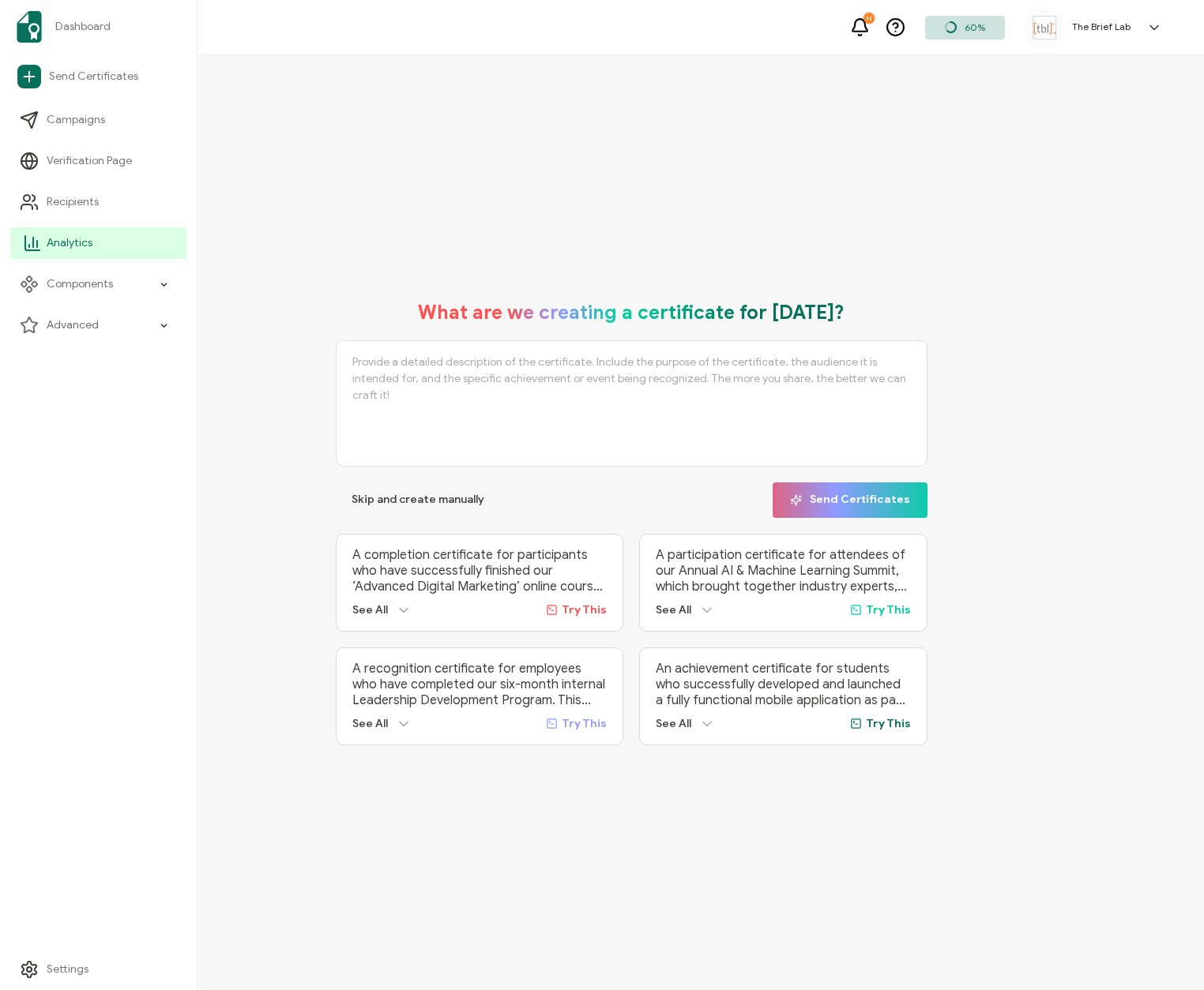  What do you see at coordinates (1045, 28) in the screenshot?
I see `img: de9d8dba-b532-4726-86c2-5be5bac82dcc.jpeg` at bounding box center [1045, 28].